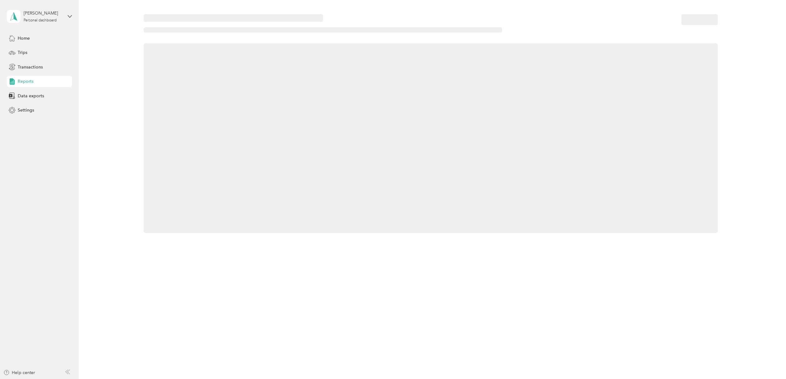 This screenshot has width=786, height=379. Describe the element at coordinates (19, 373) in the screenshot. I see `button: Help center` at that location.